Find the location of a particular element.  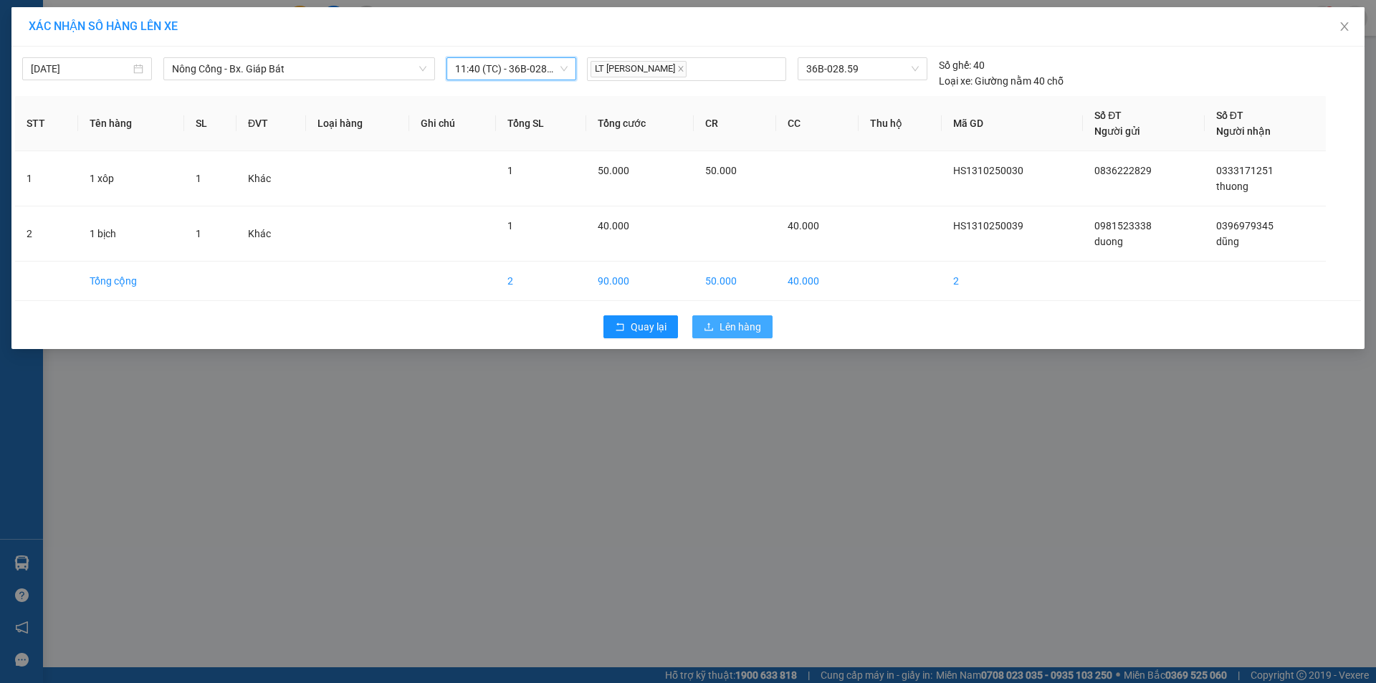

span: Quay lại is located at coordinates (649, 327).